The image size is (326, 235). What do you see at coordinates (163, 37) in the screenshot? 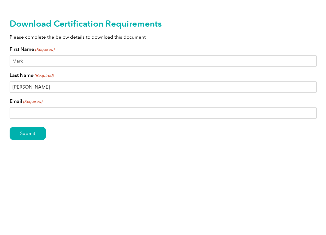
I see `p: Please complete the below details to download this document` at bounding box center [163, 37].